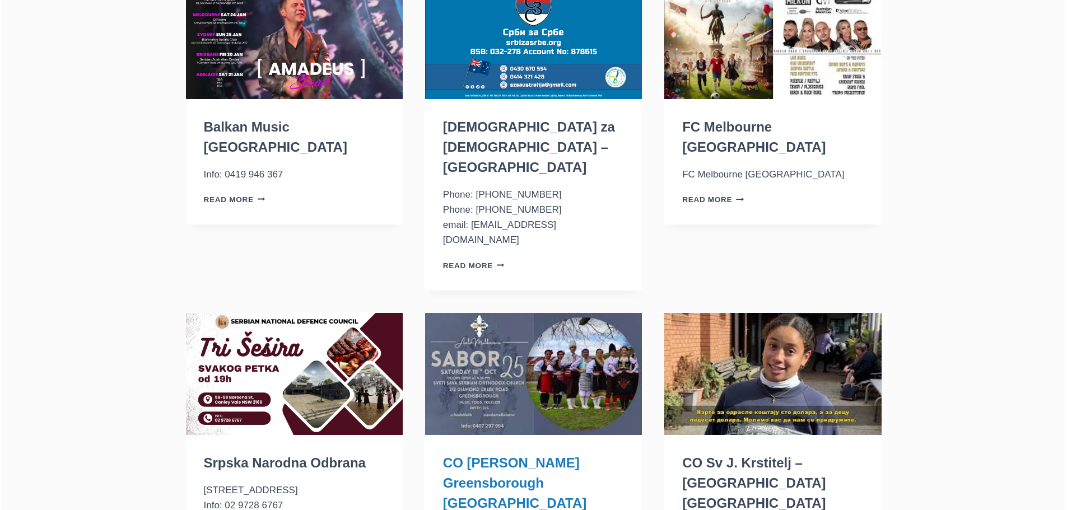 This screenshot has width=1067, height=510. I want to click on a: CO Sv J. Krstitelj – Wollongong NSW, so click(773, 374).